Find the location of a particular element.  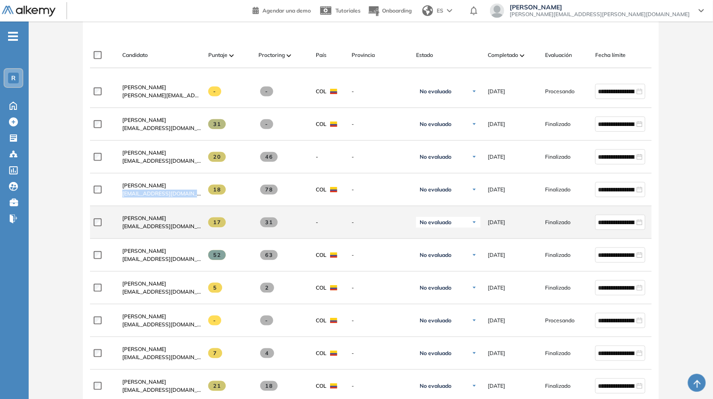

span: Estado is located at coordinates (425, 55).